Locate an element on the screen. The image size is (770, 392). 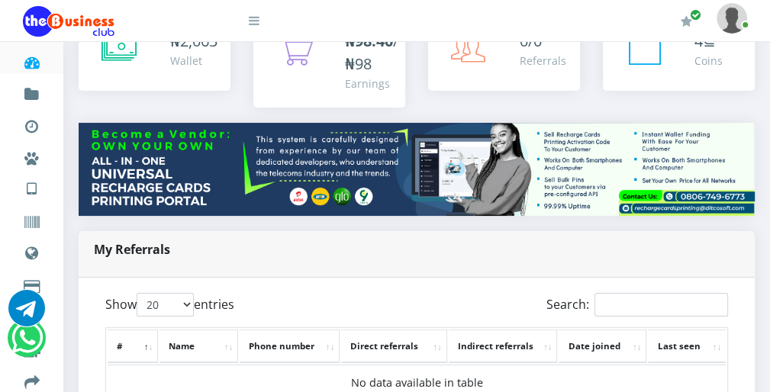
th: Phone number: activate to sort column ascending is located at coordinates (289, 346).